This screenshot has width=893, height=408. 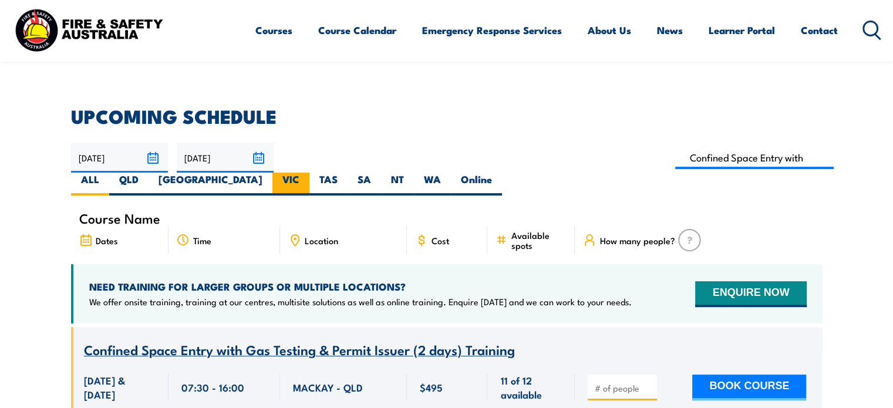 I want to click on label: QLD, so click(x=129, y=184).